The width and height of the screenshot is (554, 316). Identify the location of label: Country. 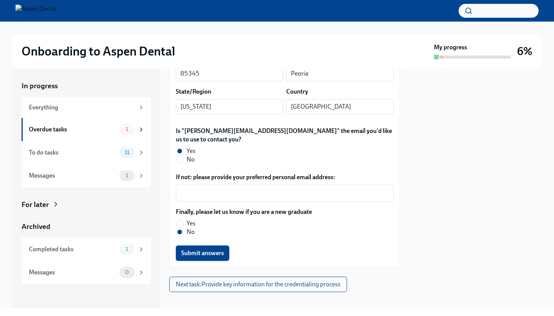
(297, 92).